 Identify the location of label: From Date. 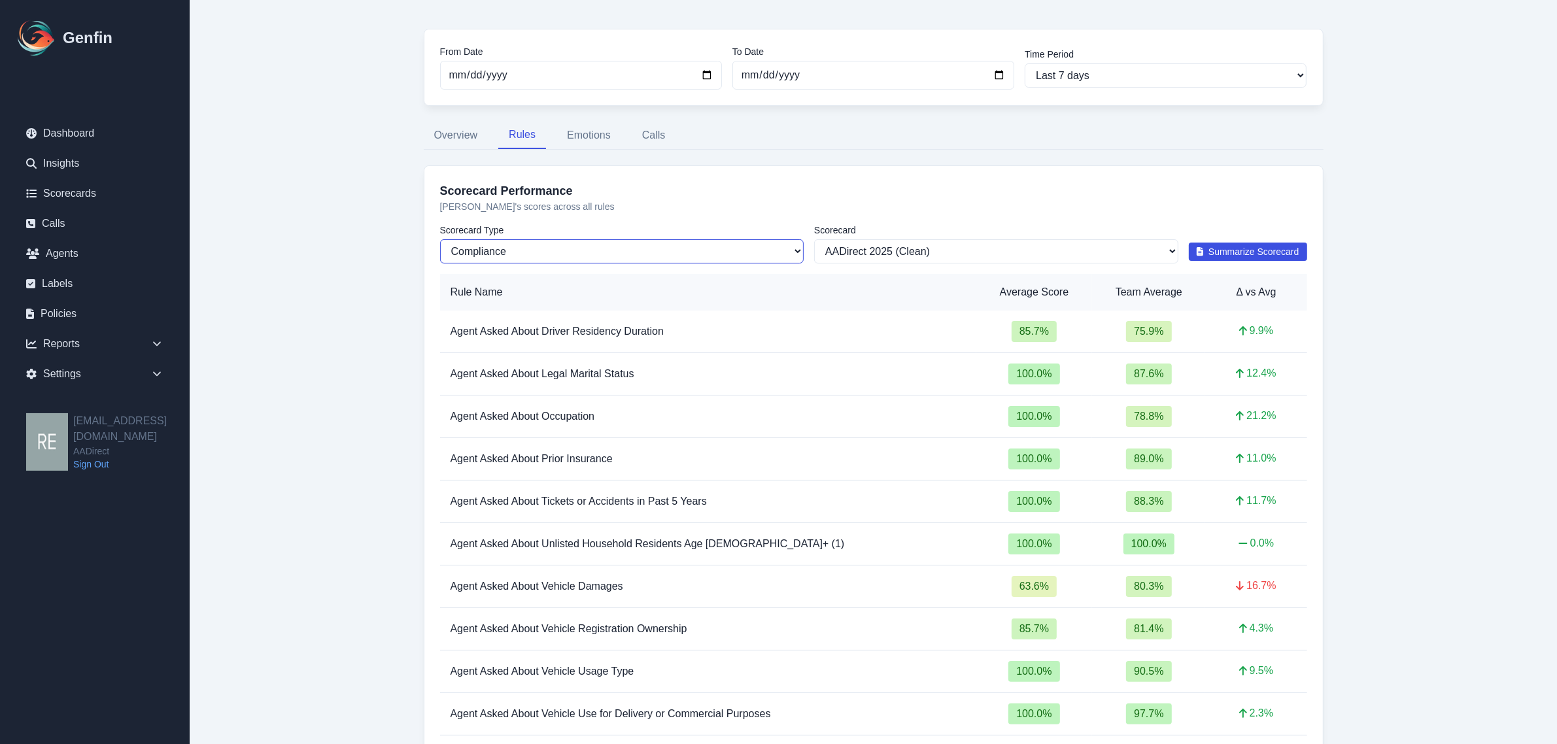
(581, 52).